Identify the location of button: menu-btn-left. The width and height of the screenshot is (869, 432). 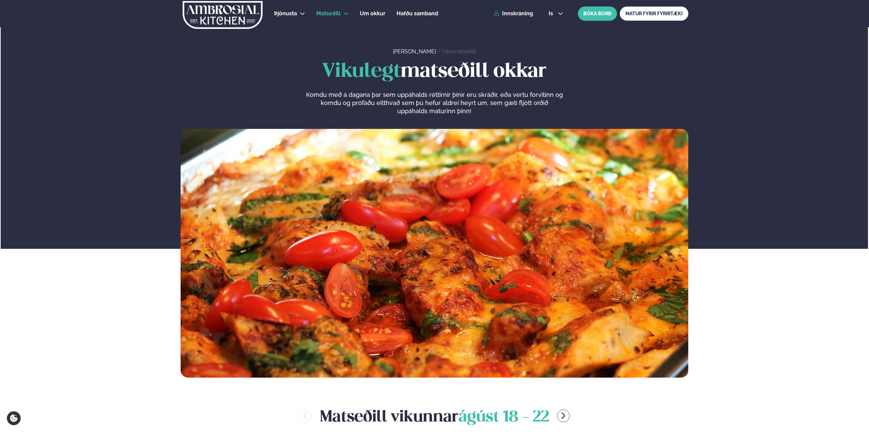
(306, 416).